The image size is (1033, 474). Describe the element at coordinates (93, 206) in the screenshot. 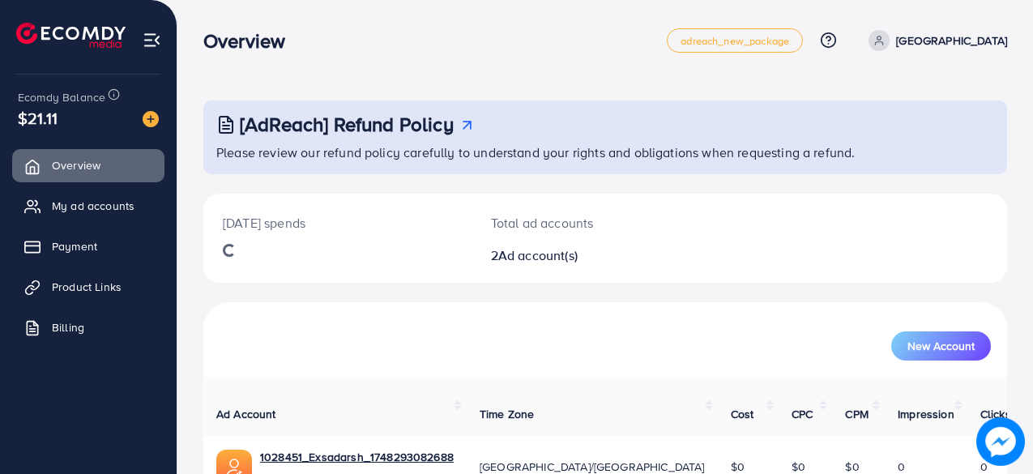

I see `span: My ad accounts` at that location.